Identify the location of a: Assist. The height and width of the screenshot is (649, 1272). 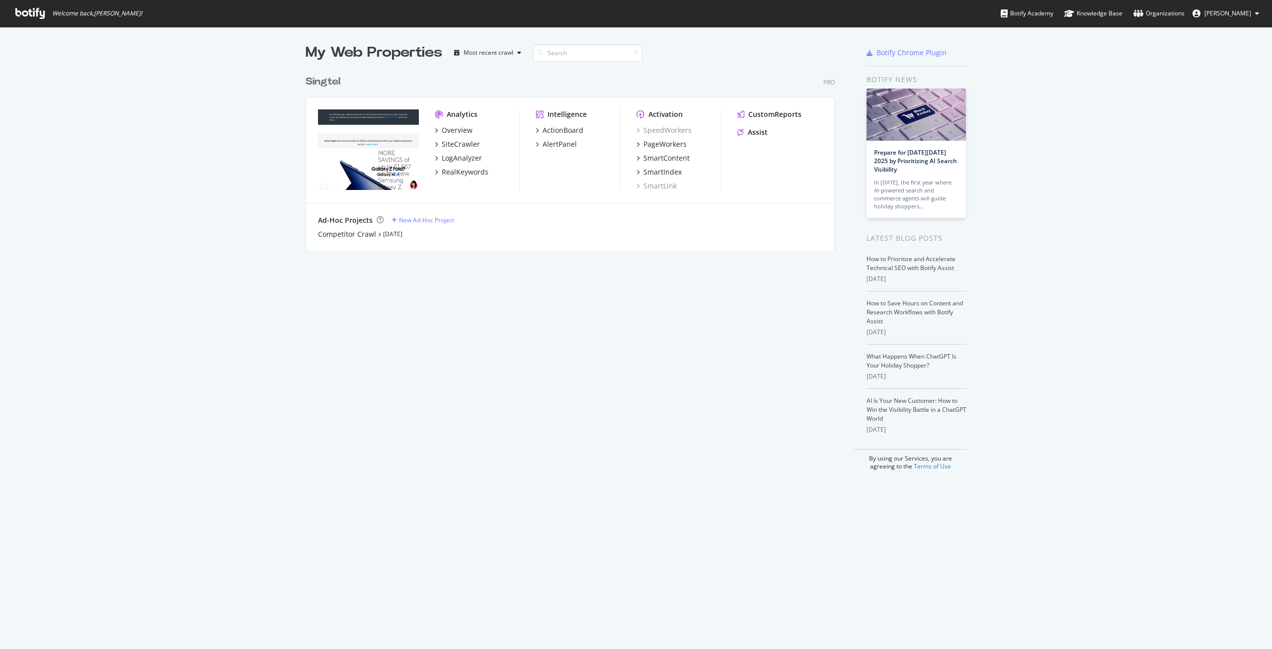
(752, 132).